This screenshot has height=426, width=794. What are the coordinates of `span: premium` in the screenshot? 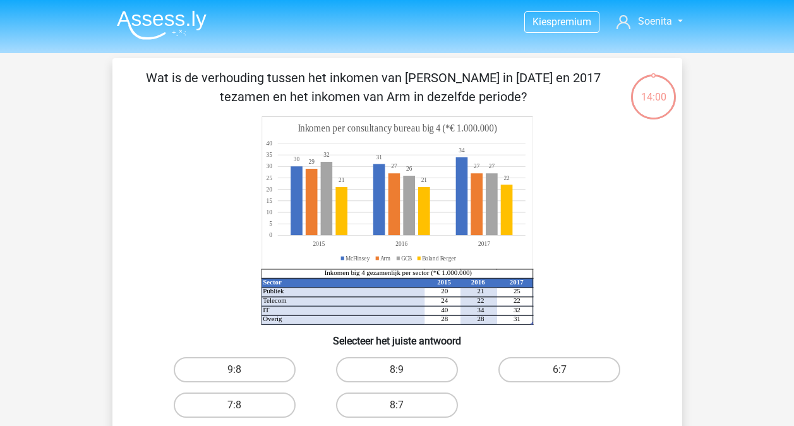 It's located at (571, 21).